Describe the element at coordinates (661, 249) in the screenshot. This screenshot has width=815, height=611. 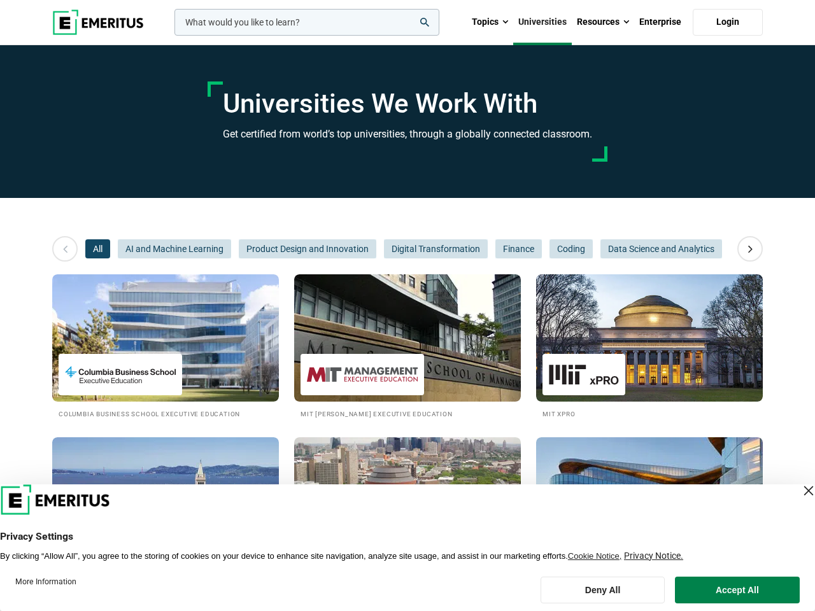
I see `span: Data Science and Analytics` at that location.